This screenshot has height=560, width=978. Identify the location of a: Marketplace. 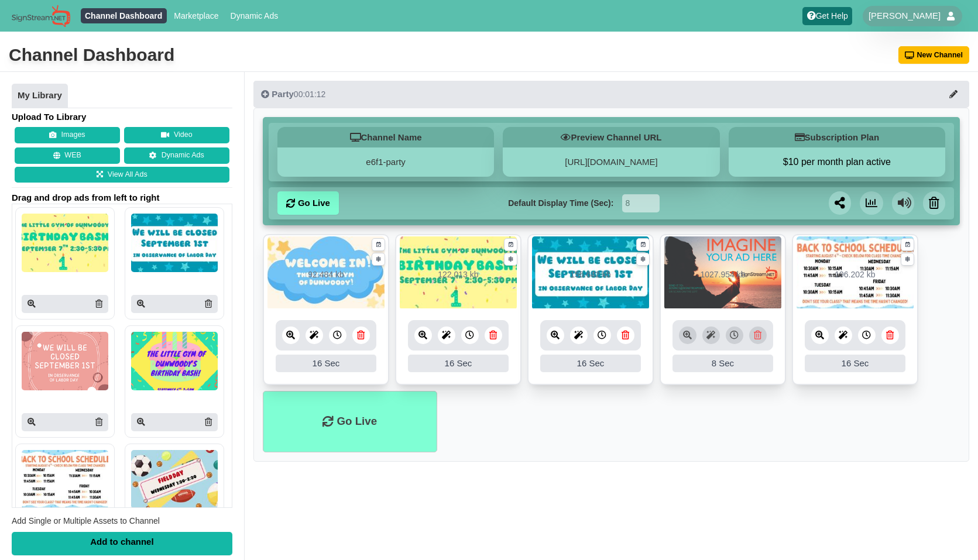
(196, 16).